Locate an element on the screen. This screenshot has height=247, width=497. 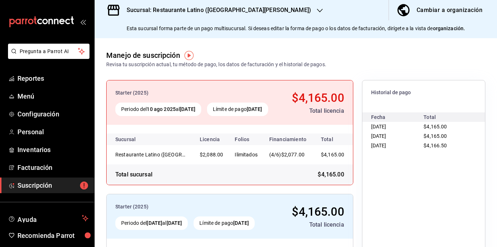
div: Total sucursal is located at coordinates (134, 175).